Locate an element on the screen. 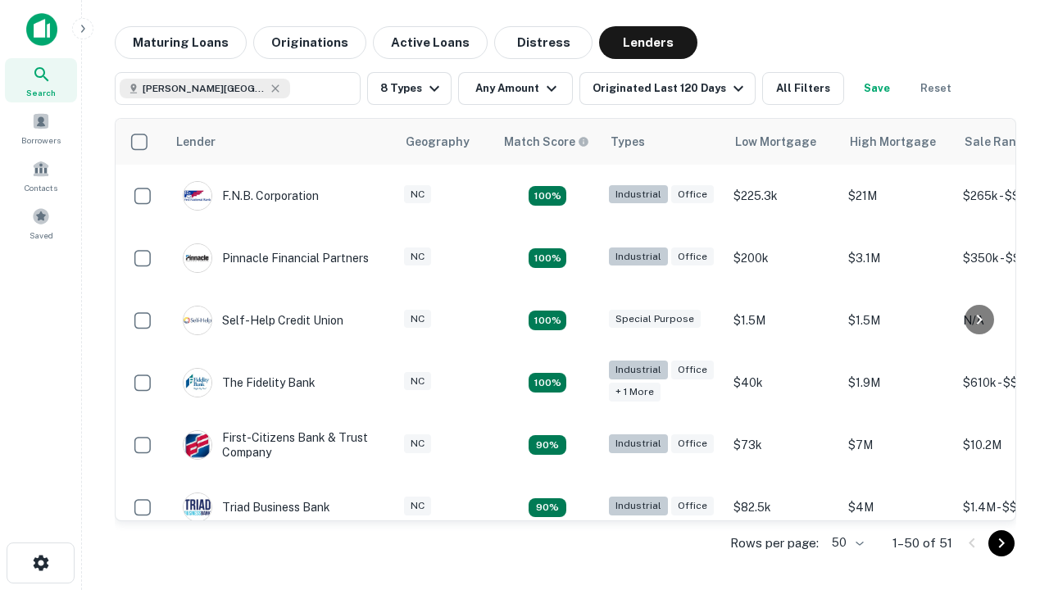  td: $21M is located at coordinates (897, 196).